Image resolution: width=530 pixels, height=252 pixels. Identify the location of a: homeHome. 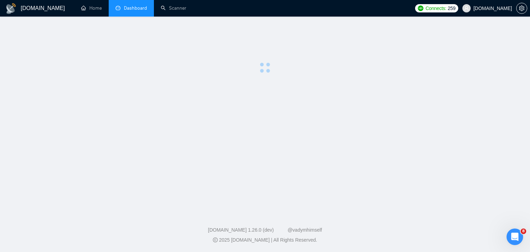
(91, 8).